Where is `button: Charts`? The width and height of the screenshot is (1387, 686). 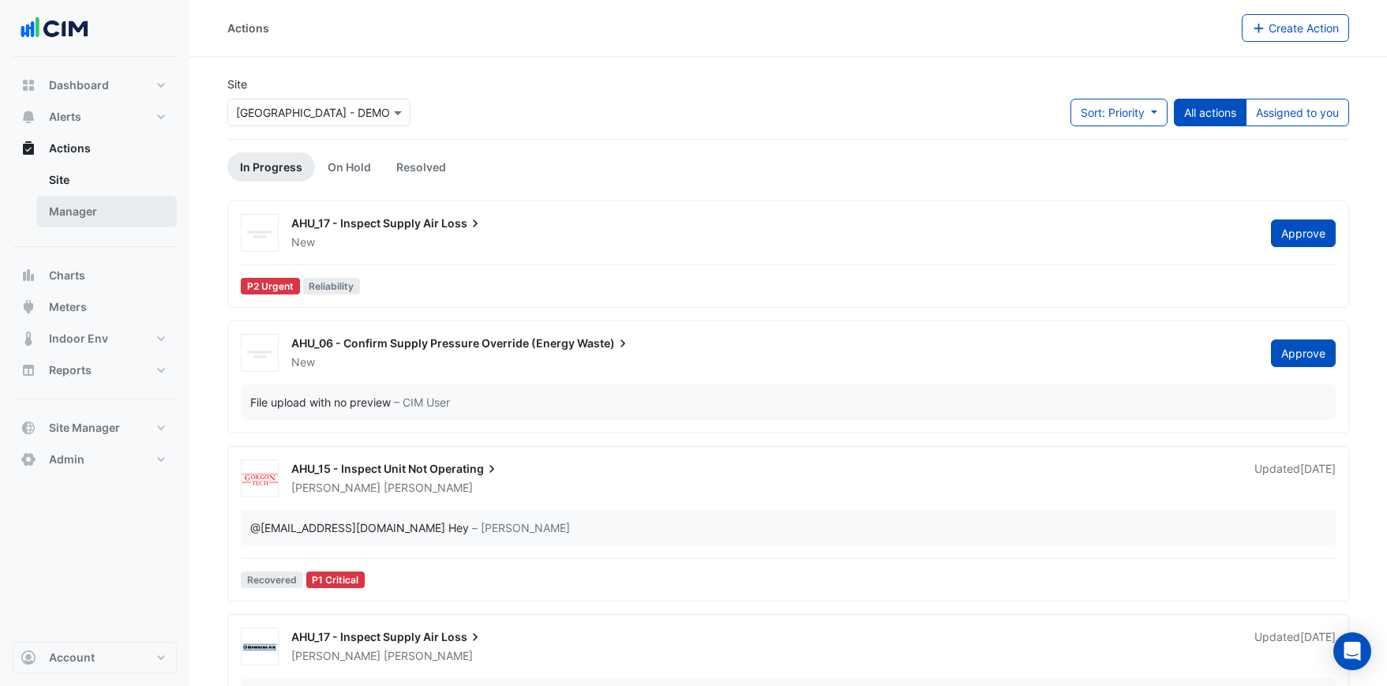 button: Charts is located at coordinates (95, 276).